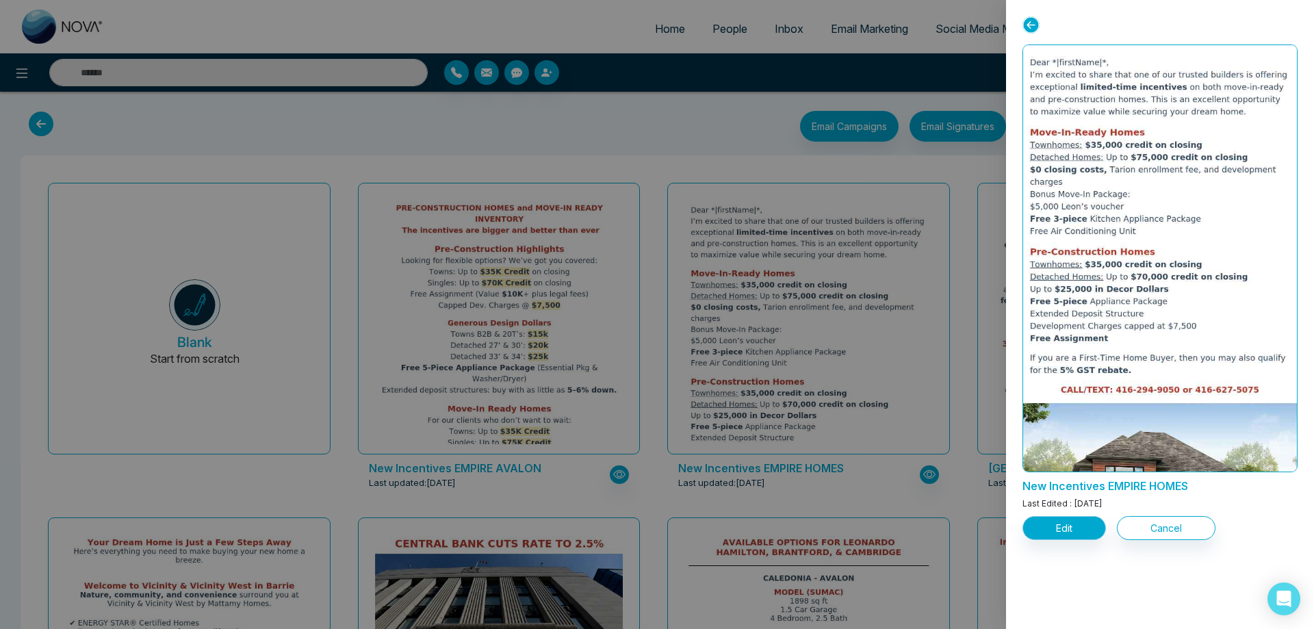 The height and width of the screenshot is (629, 1314). Describe the element at coordinates (1284, 599) in the screenshot. I see `div: Open Intercom Messenger` at that location.